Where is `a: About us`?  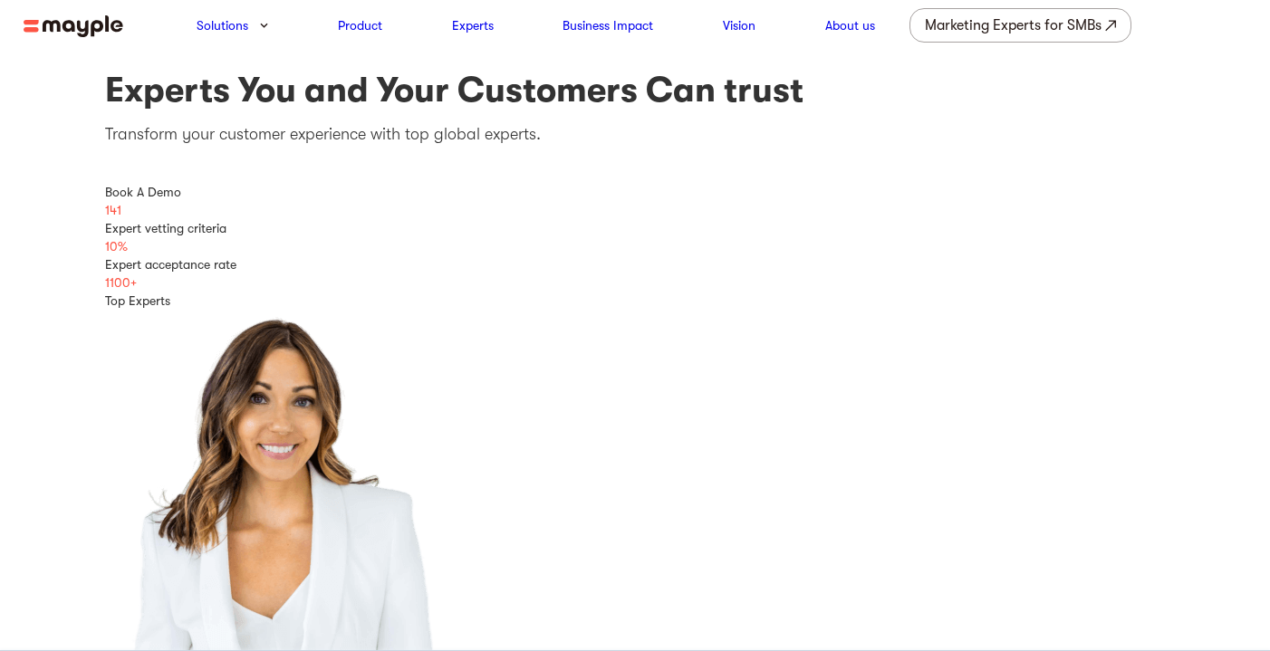 a: About us is located at coordinates (850, 25).